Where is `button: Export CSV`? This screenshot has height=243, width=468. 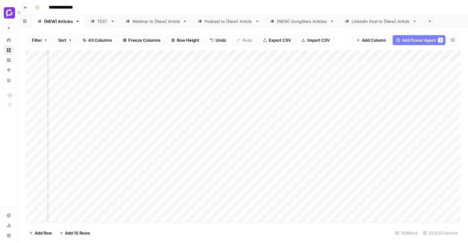
button: Export CSV is located at coordinates (277, 40).